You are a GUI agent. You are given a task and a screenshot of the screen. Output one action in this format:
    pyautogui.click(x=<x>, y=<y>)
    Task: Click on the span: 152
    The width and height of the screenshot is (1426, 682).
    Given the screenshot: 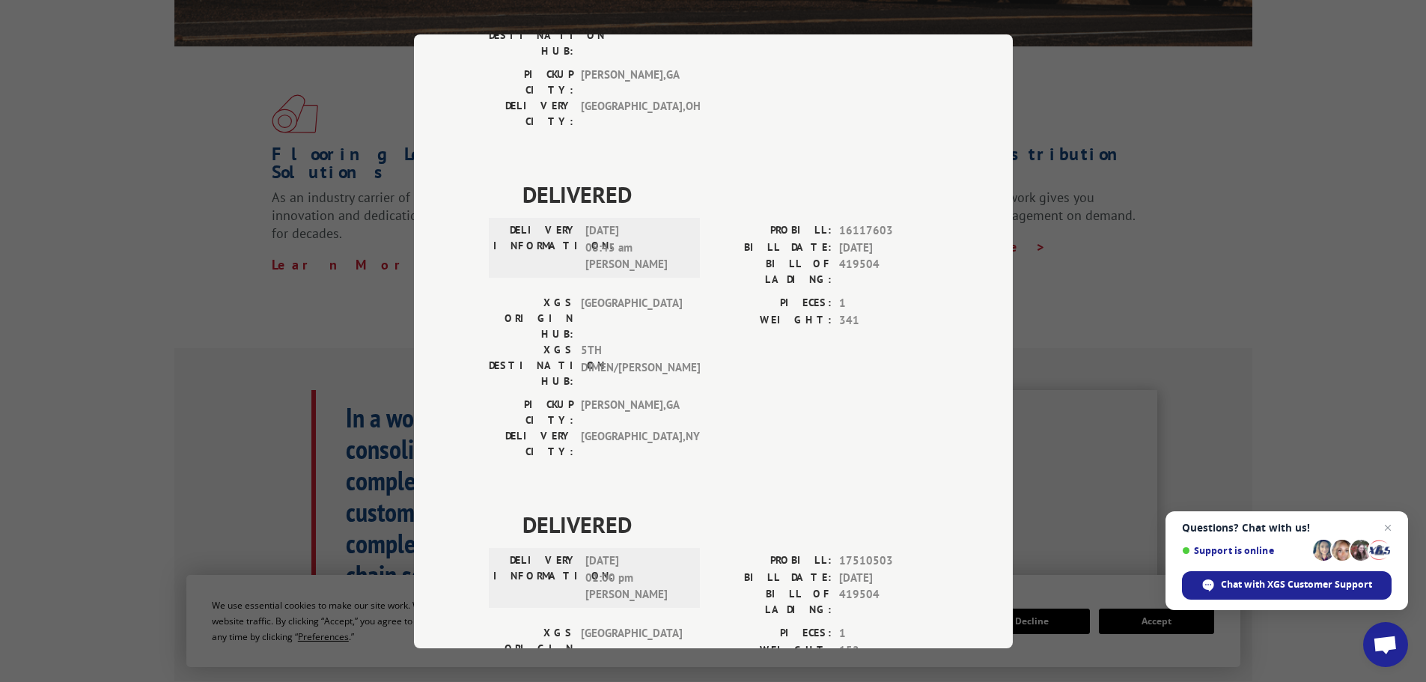 What is the action you would take?
    pyautogui.click(x=889, y=650)
    